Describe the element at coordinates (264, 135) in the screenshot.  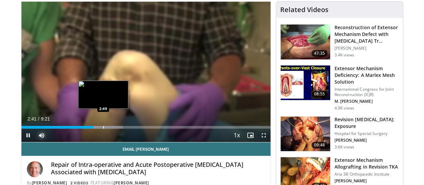
I see `button: Fullscreen` at that location.